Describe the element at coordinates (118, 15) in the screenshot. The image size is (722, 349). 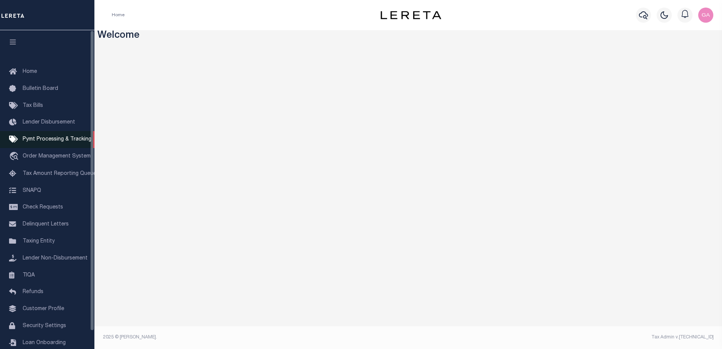
I see `li: Home` at that location.